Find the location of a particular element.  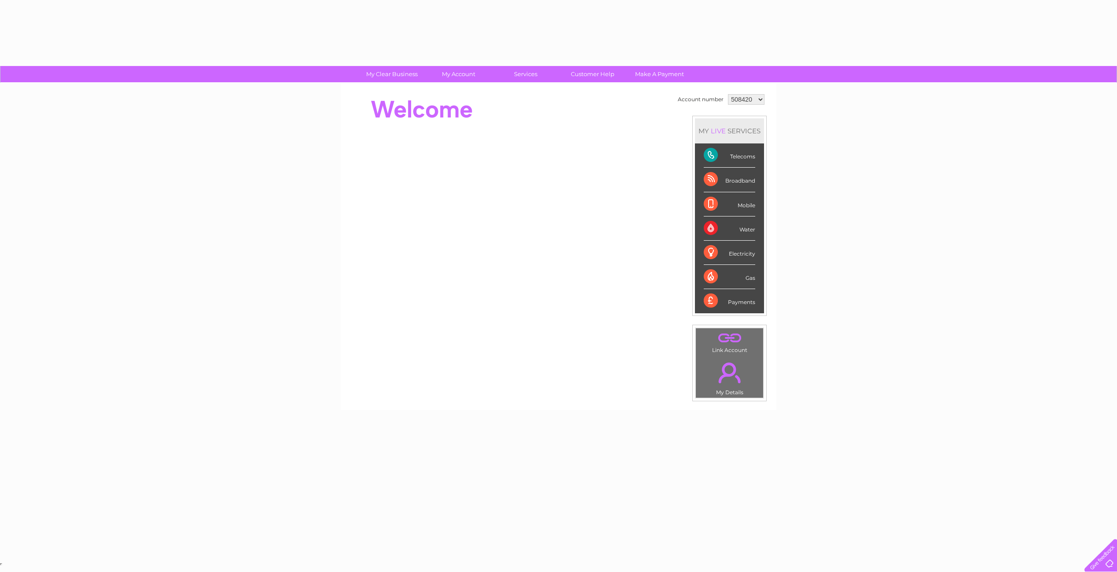

div: Broadband is located at coordinates (729, 180).